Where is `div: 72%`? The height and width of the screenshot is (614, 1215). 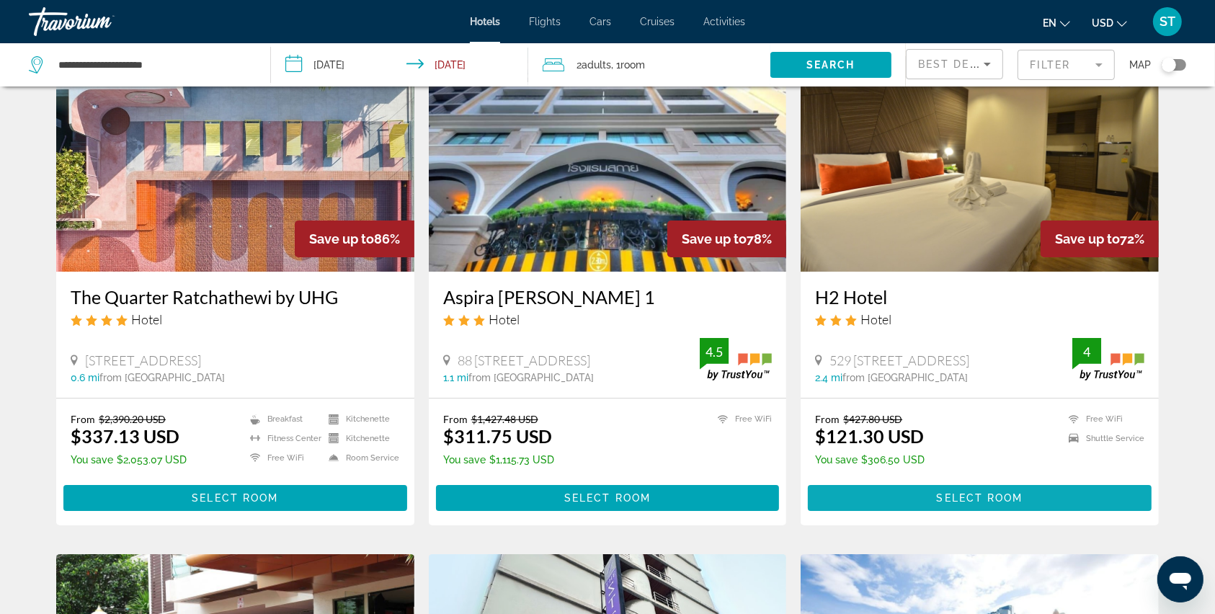 div: 72% is located at coordinates (1099, 238).